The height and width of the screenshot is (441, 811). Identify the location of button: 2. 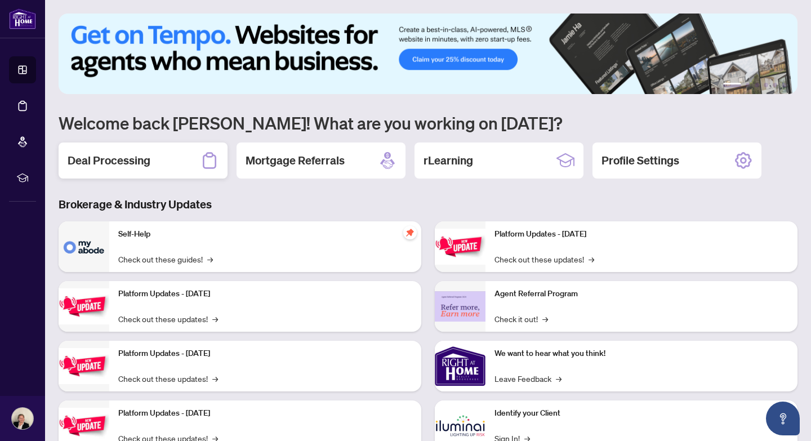
(748, 85).